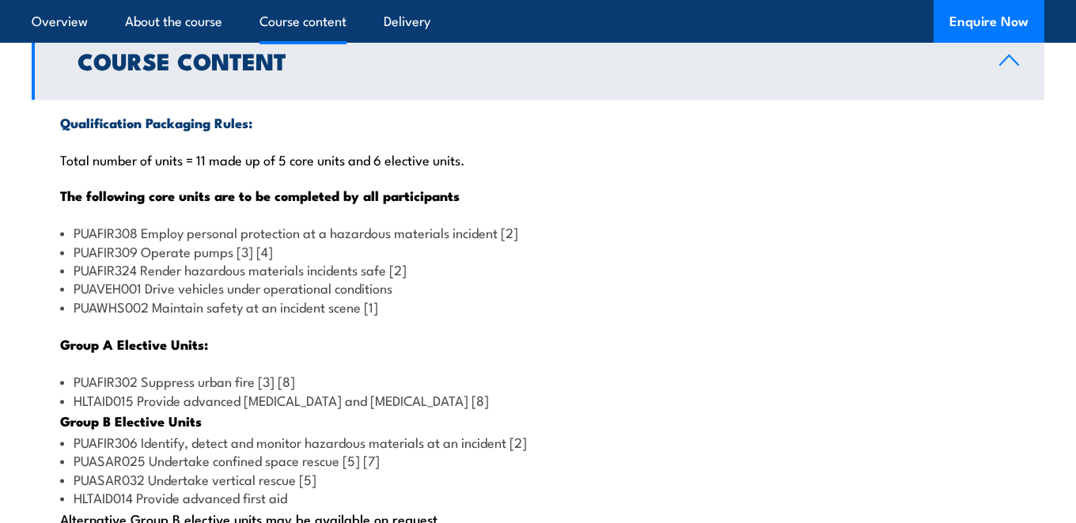 This screenshot has height=523, width=1076. Describe the element at coordinates (538, 60) in the screenshot. I see `a: Course Content` at that location.